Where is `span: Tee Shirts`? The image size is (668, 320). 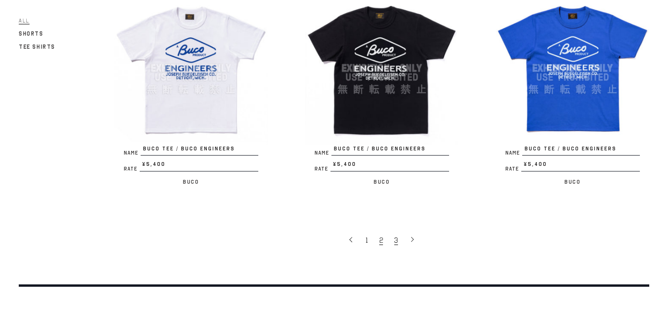 span: Tee Shirts is located at coordinates (37, 47).